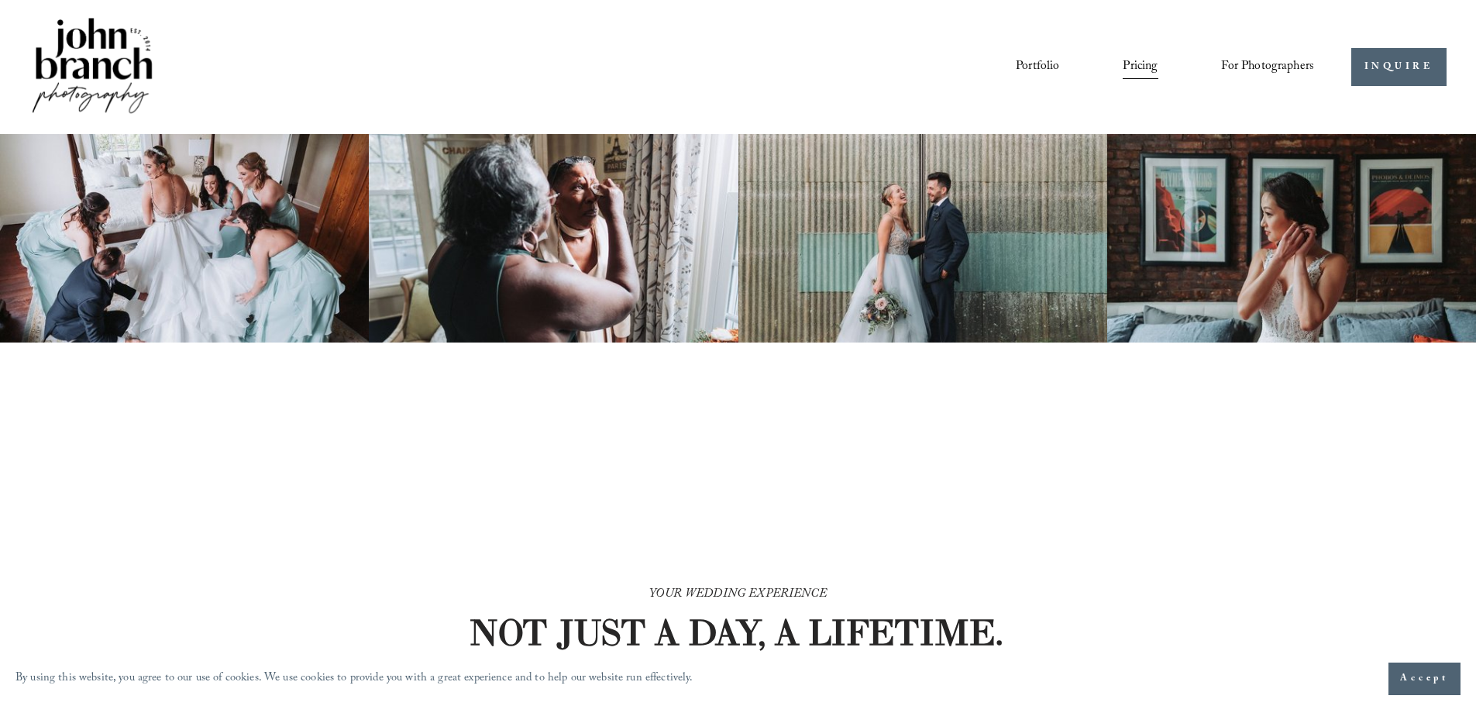  What do you see at coordinates (1267, 67) in the screenshot?
I see `a: folder dropdown` at bounding box center [1267, 67].